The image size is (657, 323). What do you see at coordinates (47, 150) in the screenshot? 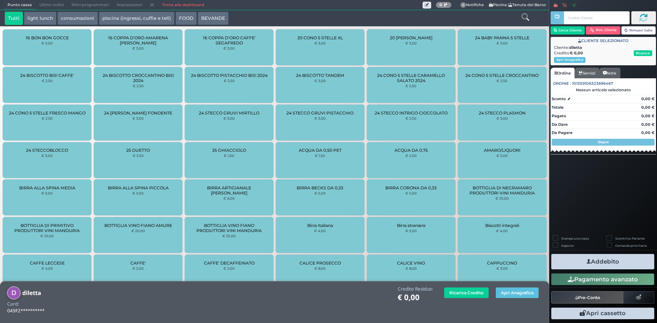
I see `span: 24 STECCOBLOCCO` at bounding box center [47, 150].